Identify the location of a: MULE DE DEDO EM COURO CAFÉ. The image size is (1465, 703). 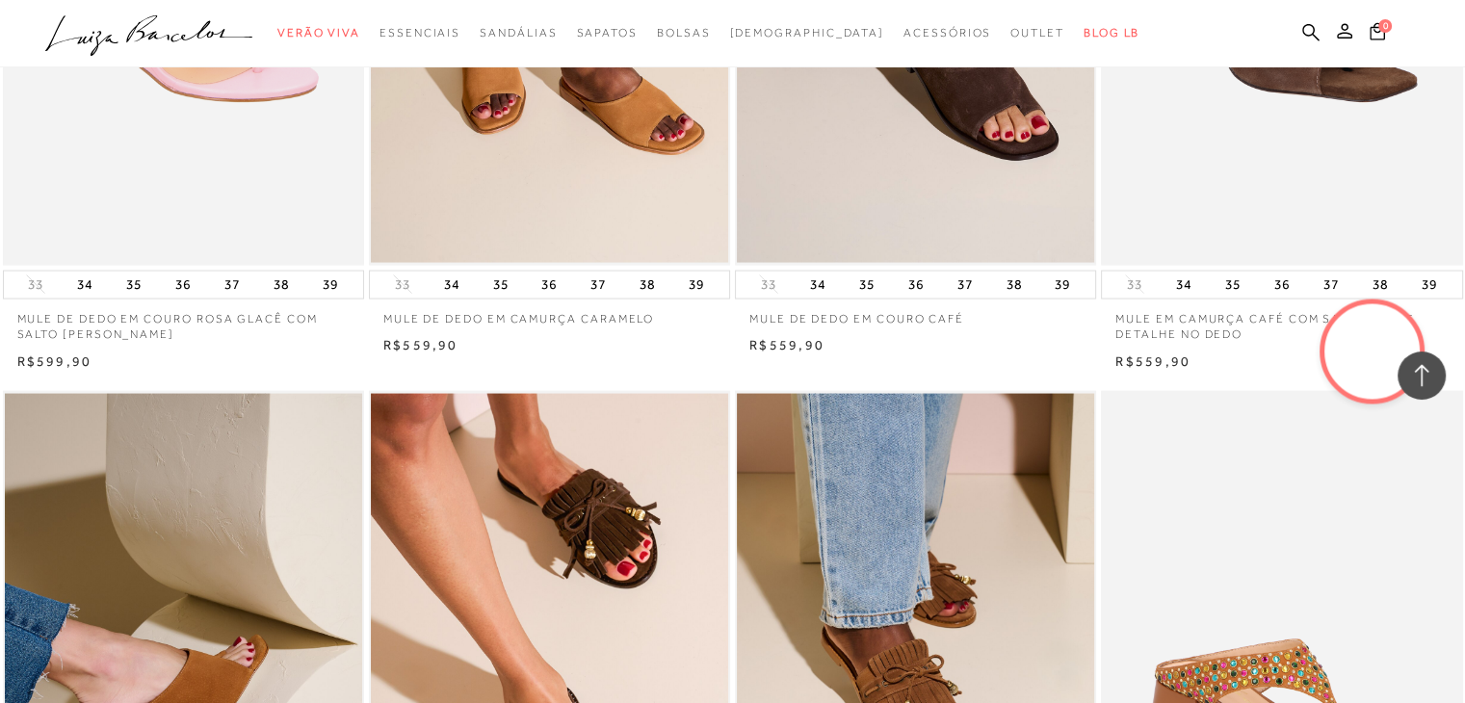
(915, 313).